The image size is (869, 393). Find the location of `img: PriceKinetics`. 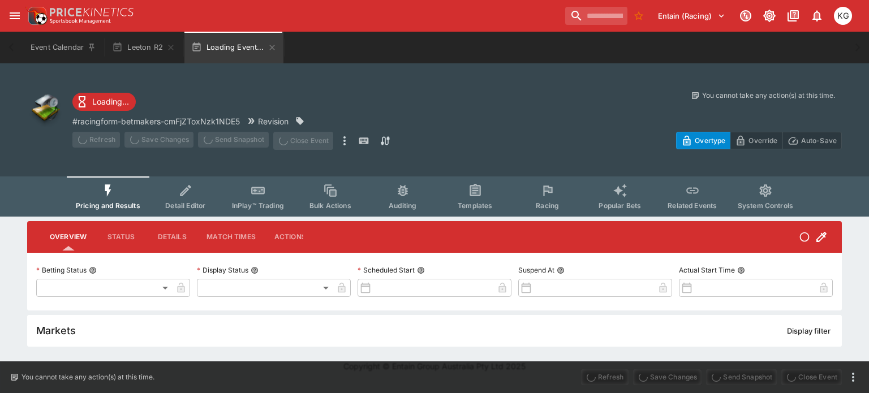

img: PriceKinetics is located at coordinates (92, 12).